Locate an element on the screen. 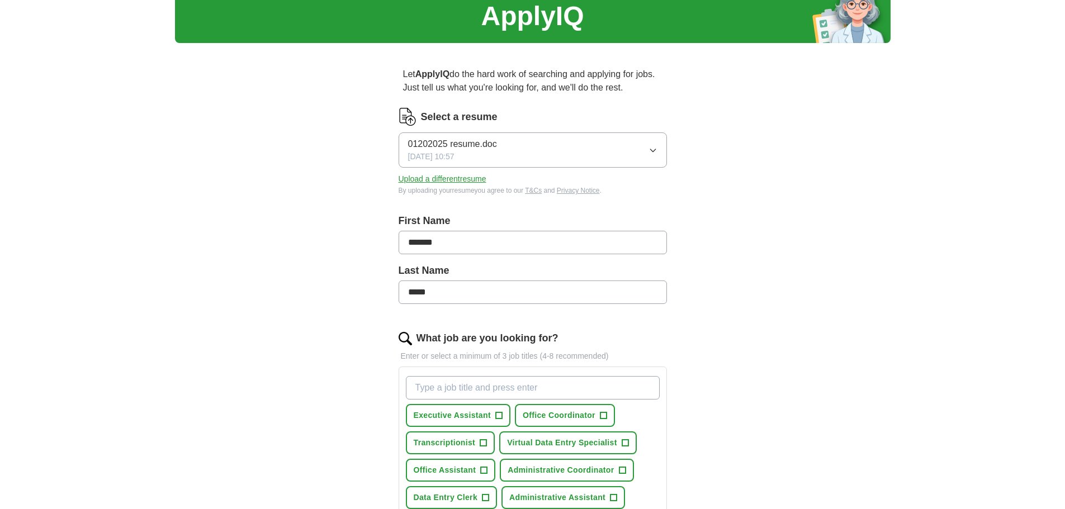  span: Data Entry Clerk is located at coordinates (446, 498).